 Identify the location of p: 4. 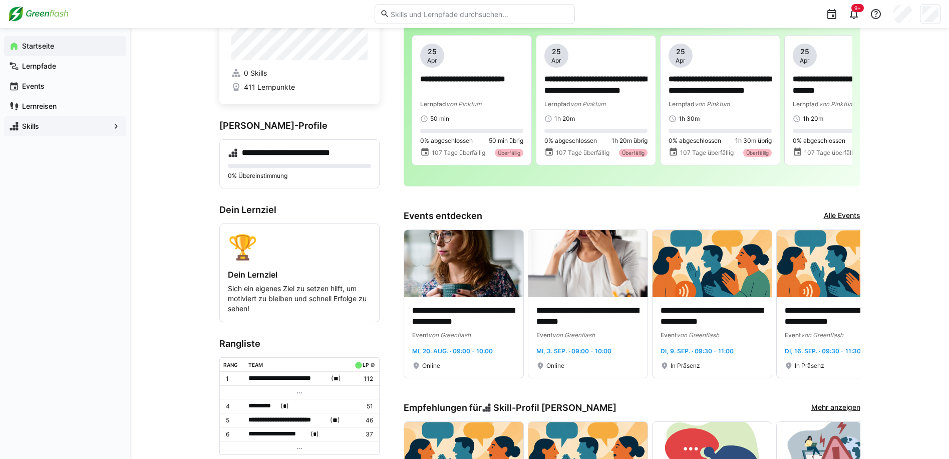
(233, 406).